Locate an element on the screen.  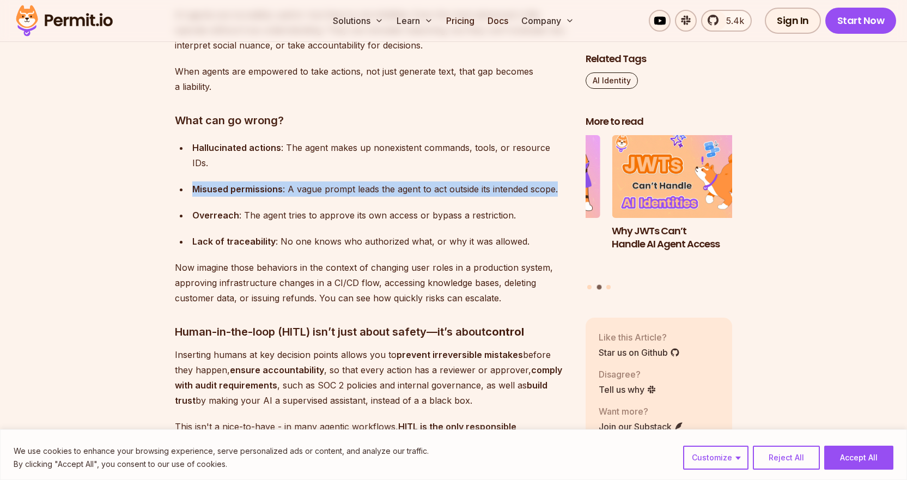
button: Go to slide 3 is located at coordinates (608, 287).